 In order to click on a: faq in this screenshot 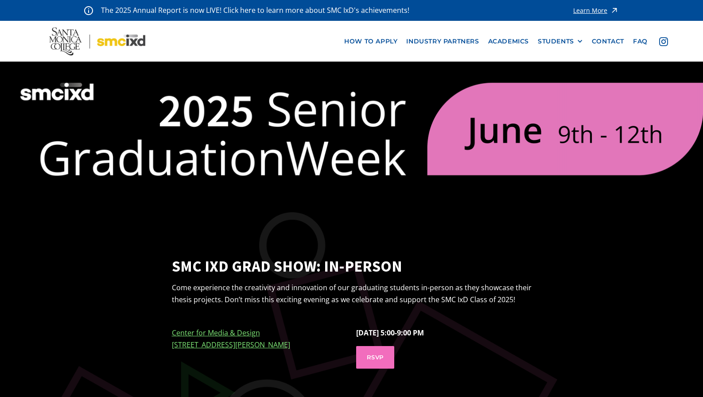, I will do `click(640, 41)`.